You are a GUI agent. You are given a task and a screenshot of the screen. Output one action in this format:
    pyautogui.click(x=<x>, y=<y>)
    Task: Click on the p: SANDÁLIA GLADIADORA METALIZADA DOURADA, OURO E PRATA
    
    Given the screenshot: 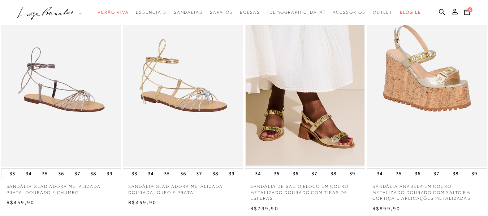 What is the action you would take?
    pyautogui.click(x=183, y=188)
    